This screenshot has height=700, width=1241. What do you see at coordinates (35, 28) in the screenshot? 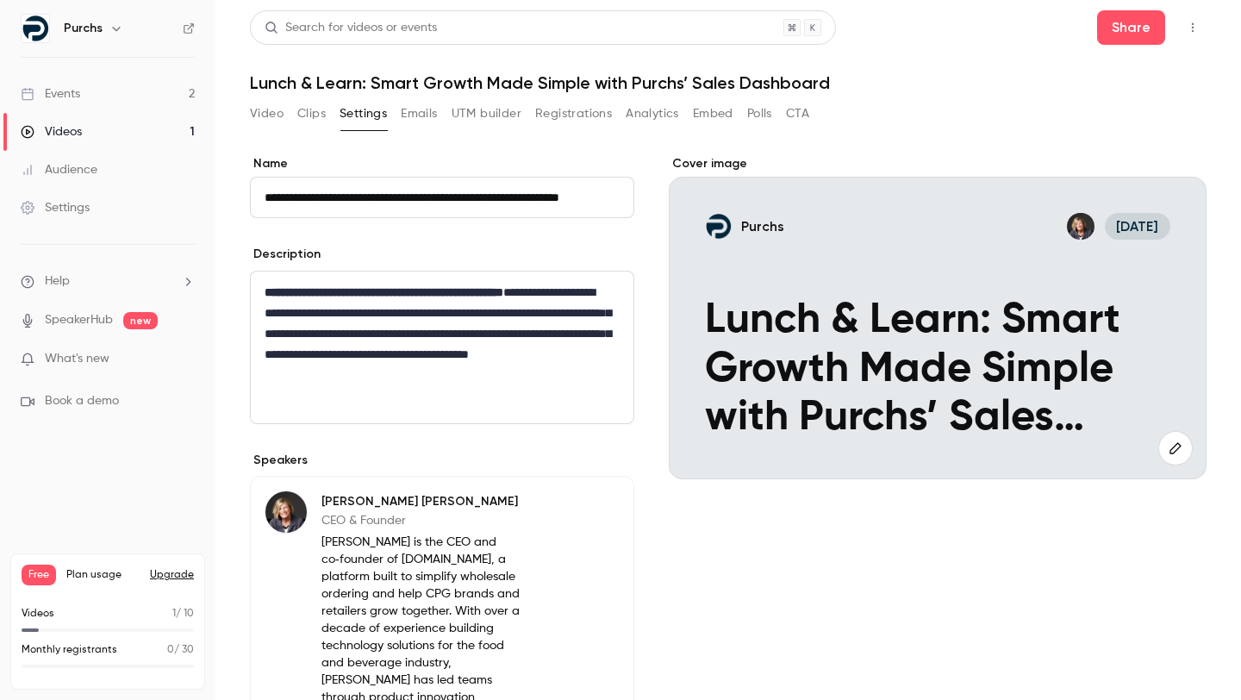
I see `img: Purchs` at bounding box center [35, 28].